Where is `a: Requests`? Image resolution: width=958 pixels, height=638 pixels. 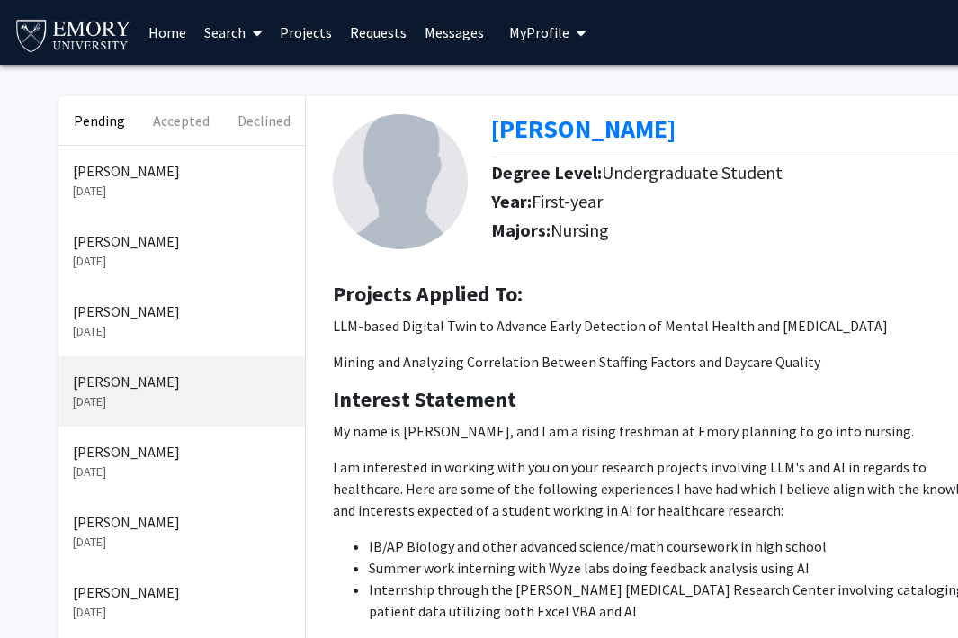
a: Requests is located at coordinates (378, 32).